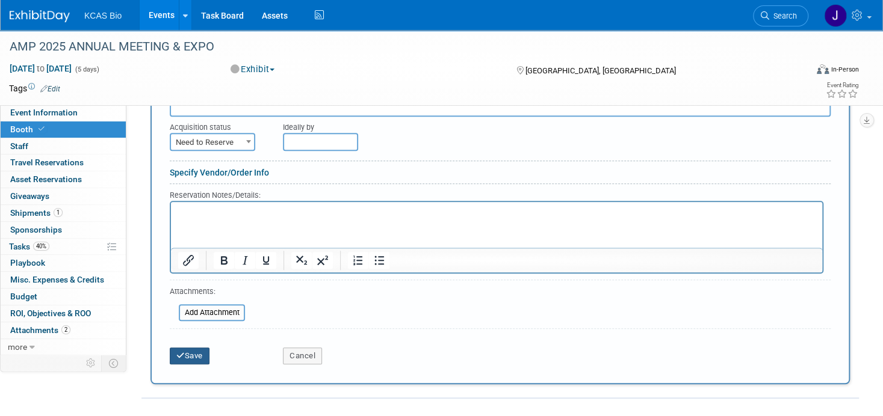  I want to click on span: KCAS Bio, so click(103, 16).